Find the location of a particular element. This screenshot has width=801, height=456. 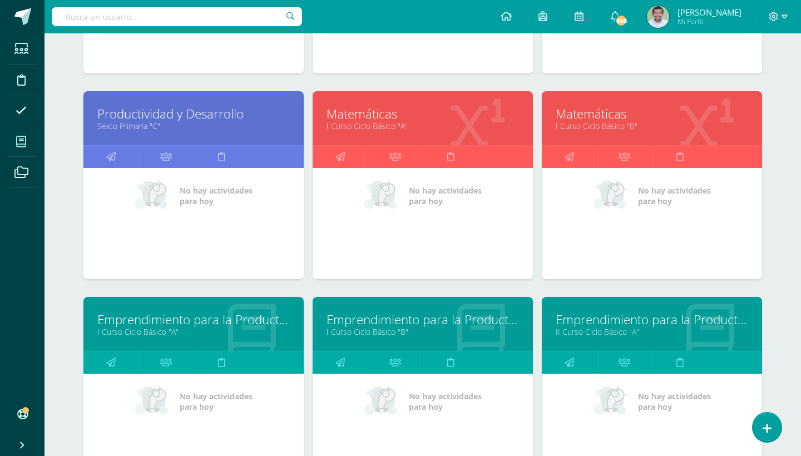

input: Busca un usuario... is located at coordinates (177, 17).